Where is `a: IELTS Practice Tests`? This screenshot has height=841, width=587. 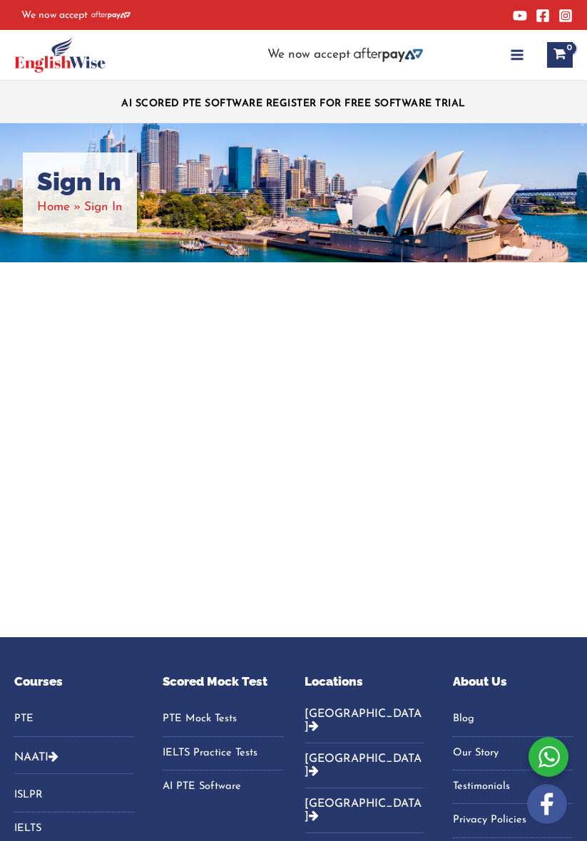 a: IELTS Practice Tests is located at coordinates (222, 753).